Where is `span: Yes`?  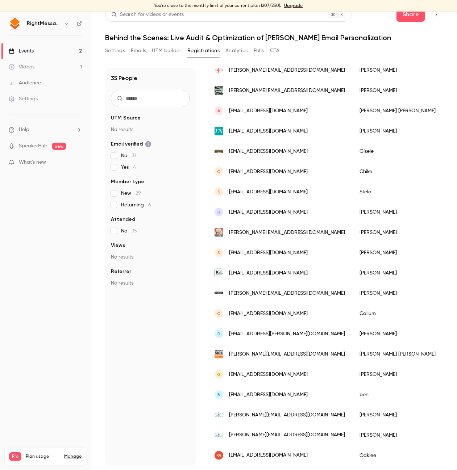 span: Yes is located at coordinates (128, 167).